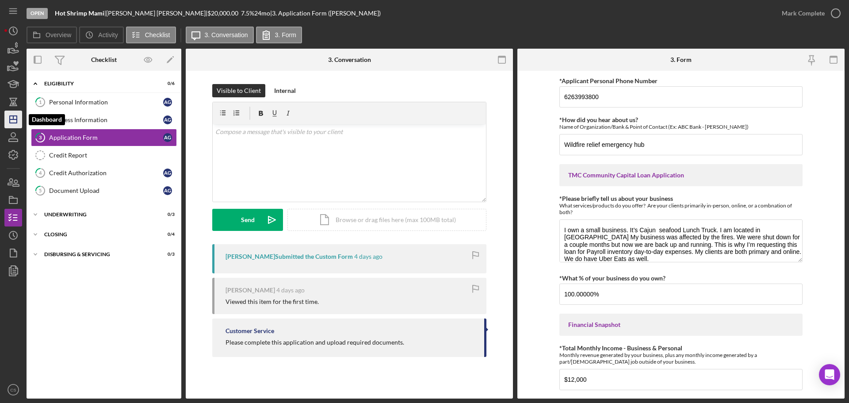 This screenshot has width=849, height=403. What do you see at coordinates (349, 60) in the screenshot?
I see `div: 3. Conversation` at bounding box center [349, 60].